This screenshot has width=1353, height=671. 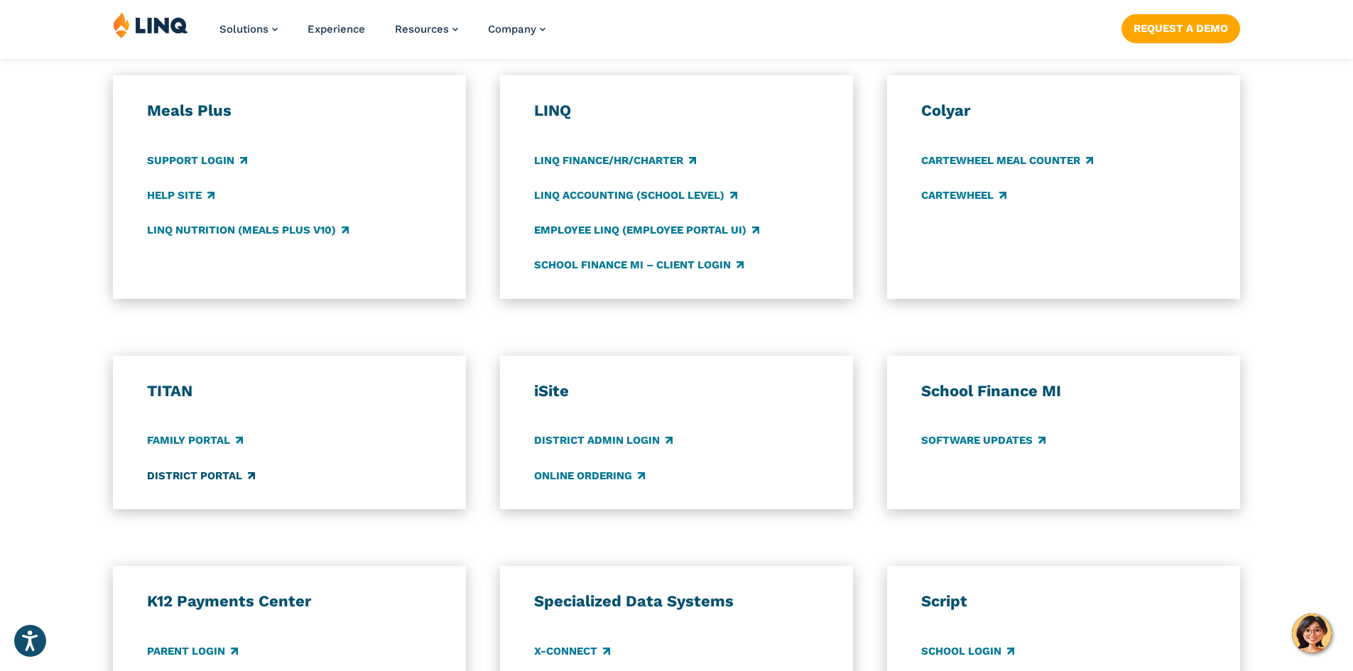 What do you see at coordinates (968, 651) in the screenshot?
I see `a: School Login` at bounding box center [968, 651].